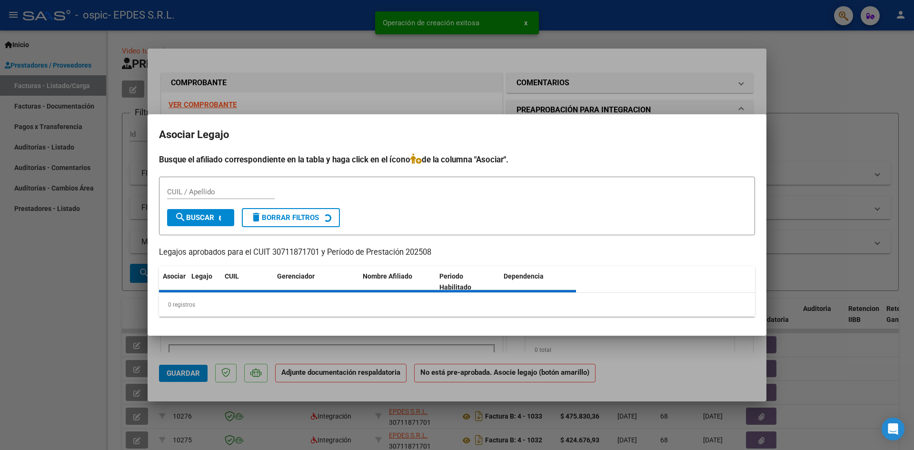 The image size is (914, 450). I want to click on span: Legajo, so click(202, 276).